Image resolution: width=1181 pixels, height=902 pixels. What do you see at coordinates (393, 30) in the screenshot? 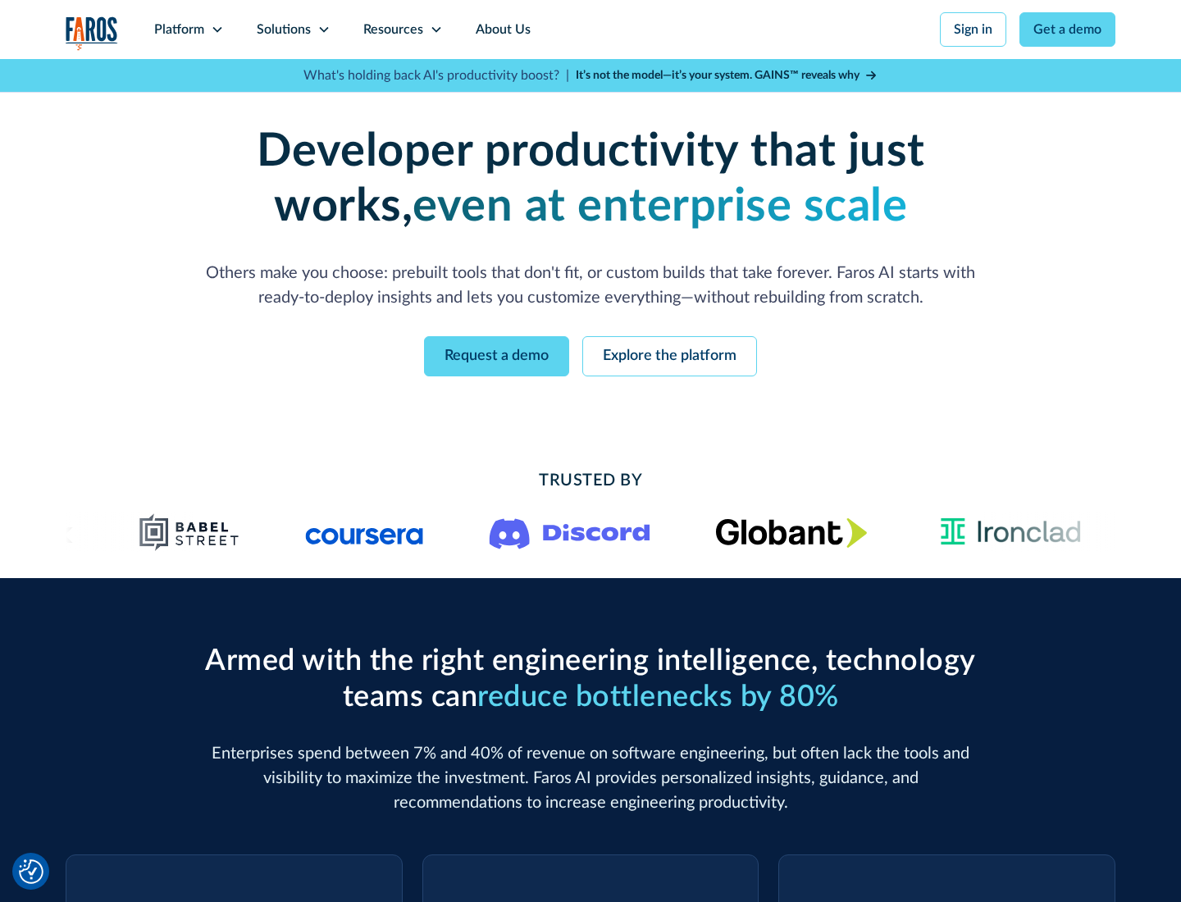
I see `div: Resources` at bounding box center [393, 30].